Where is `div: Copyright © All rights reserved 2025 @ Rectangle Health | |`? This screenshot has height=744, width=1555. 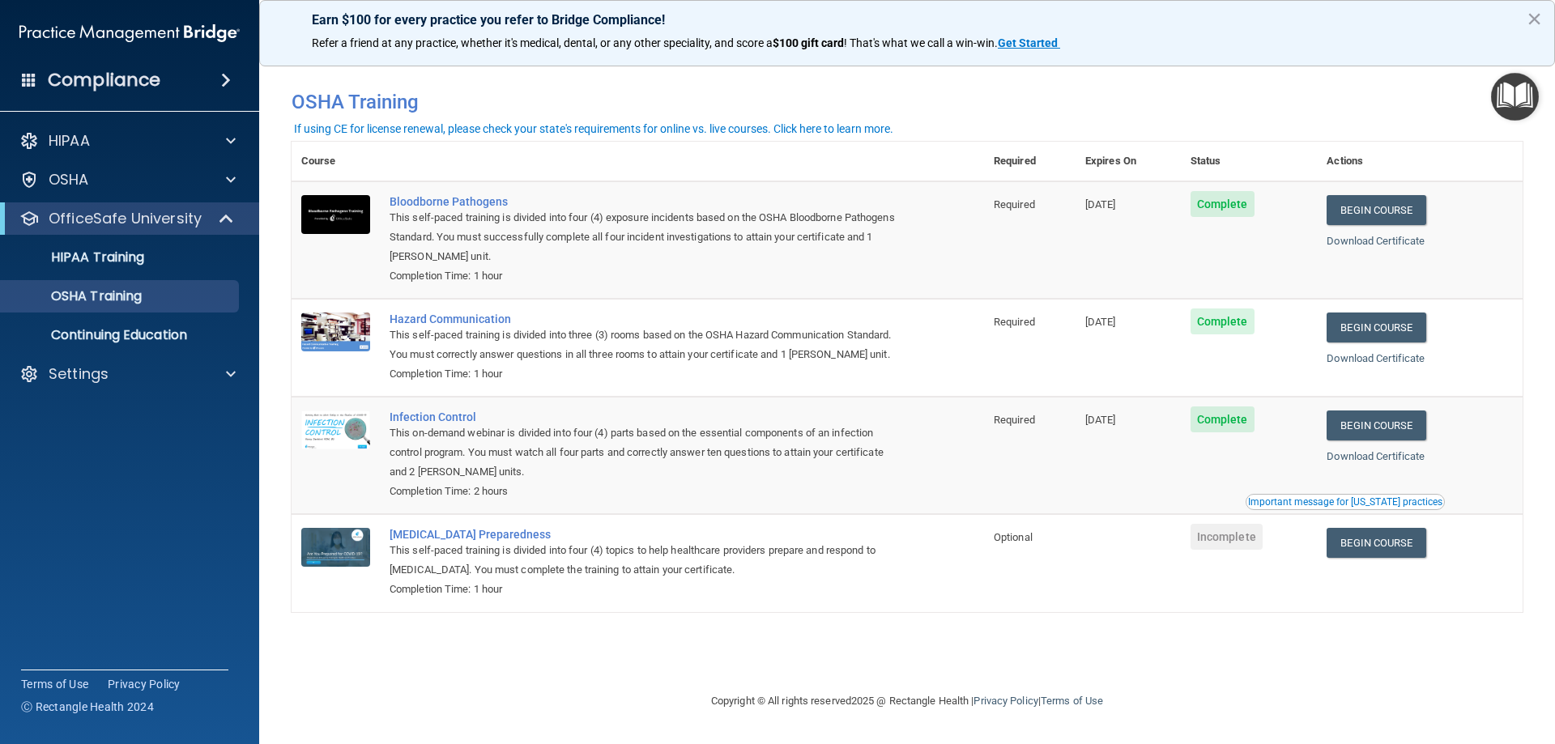 div: Copyright © All rights reserved 2025 @ Rectangle Health | | is located at coordinates (907, 701).